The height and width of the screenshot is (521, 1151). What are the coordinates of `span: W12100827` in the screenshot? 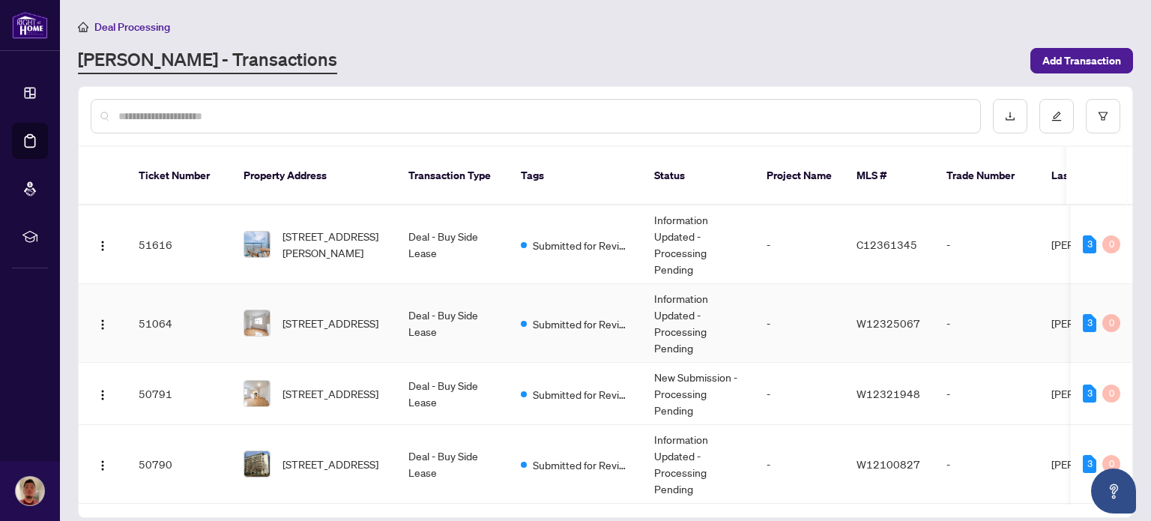 It's located at (888, 464).